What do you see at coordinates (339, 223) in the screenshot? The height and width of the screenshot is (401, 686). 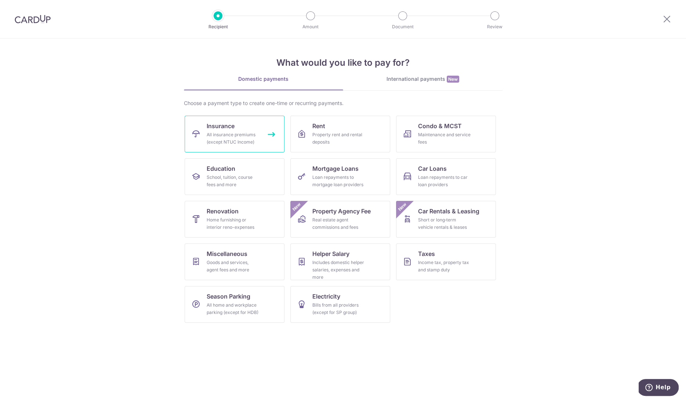 I see `div: Real estate agent commissions and fees` at bounding box center [339, 223].